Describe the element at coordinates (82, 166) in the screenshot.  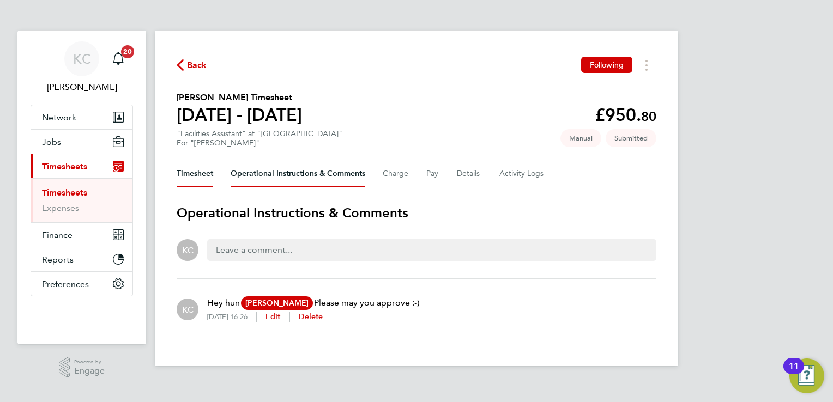
I see `button: Timesheets` at that location.